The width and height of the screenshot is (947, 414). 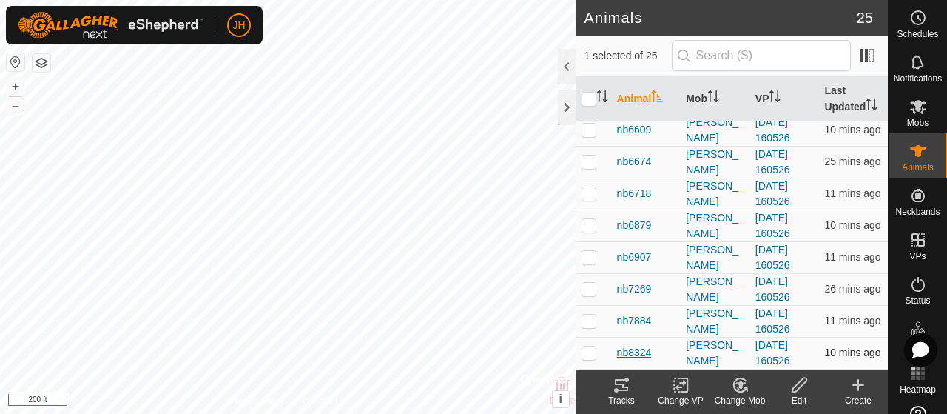 What do you see at coordinates (918, 389) in the screenshot?
I see `span: Heatmap` at bounding box center [918, 389].